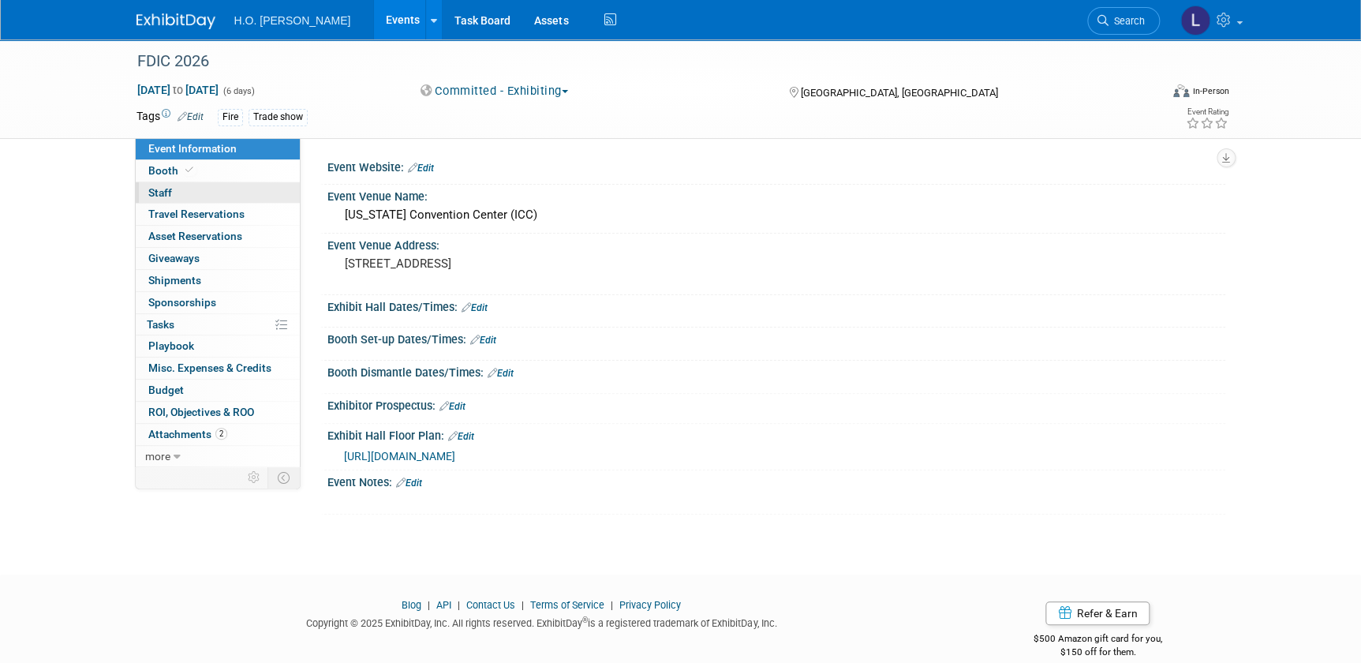  I want to click on span: to, so click(177, 90).